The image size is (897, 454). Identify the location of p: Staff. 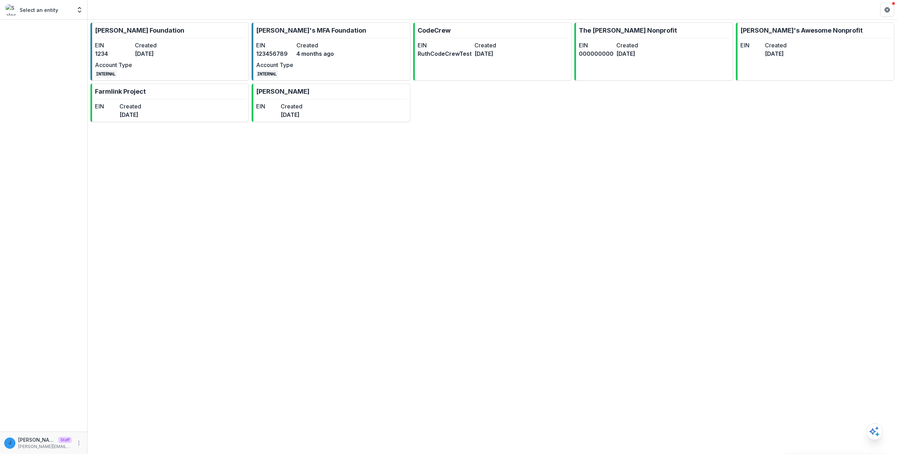
(65, 440).